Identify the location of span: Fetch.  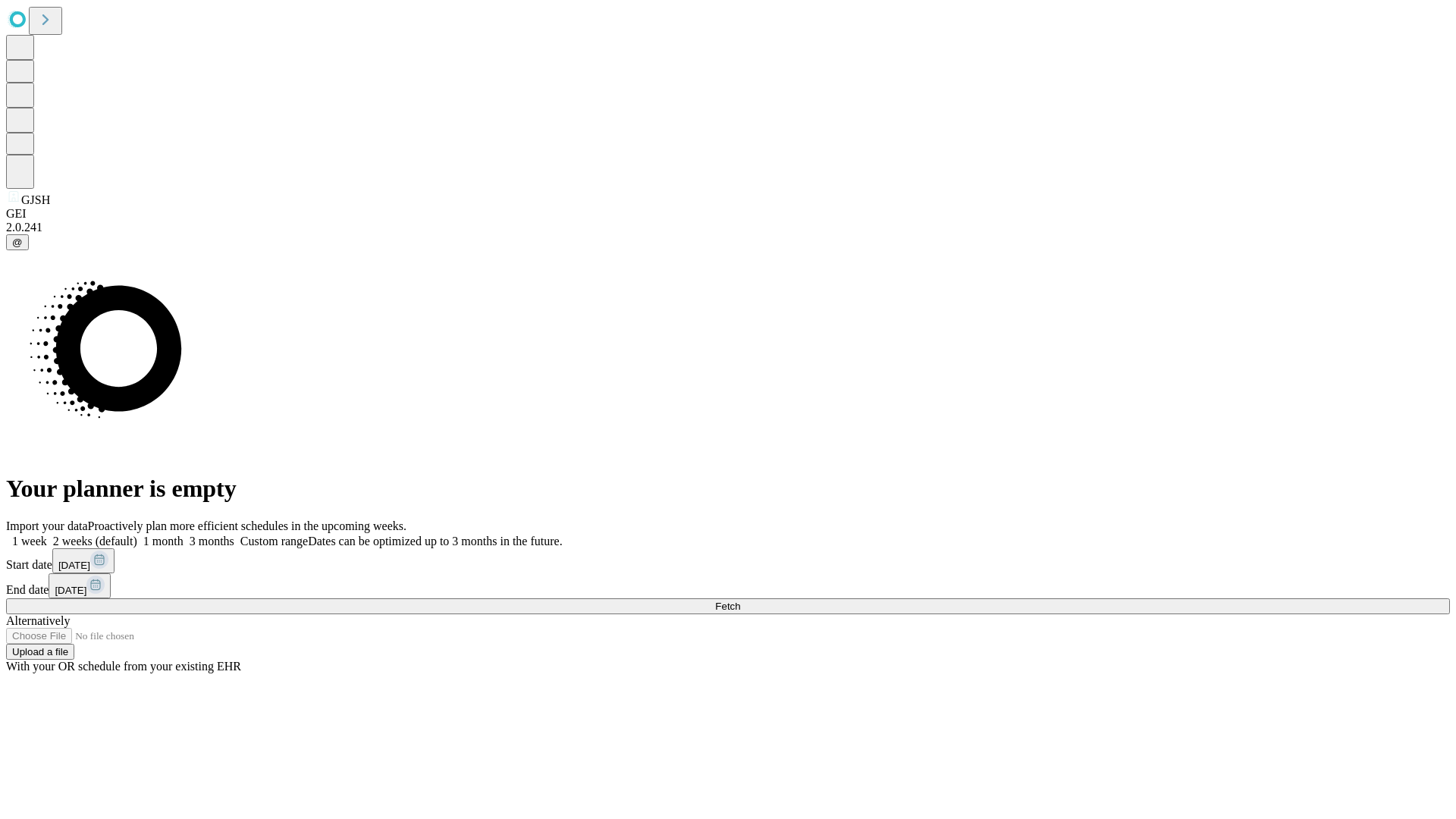
(728, 606).